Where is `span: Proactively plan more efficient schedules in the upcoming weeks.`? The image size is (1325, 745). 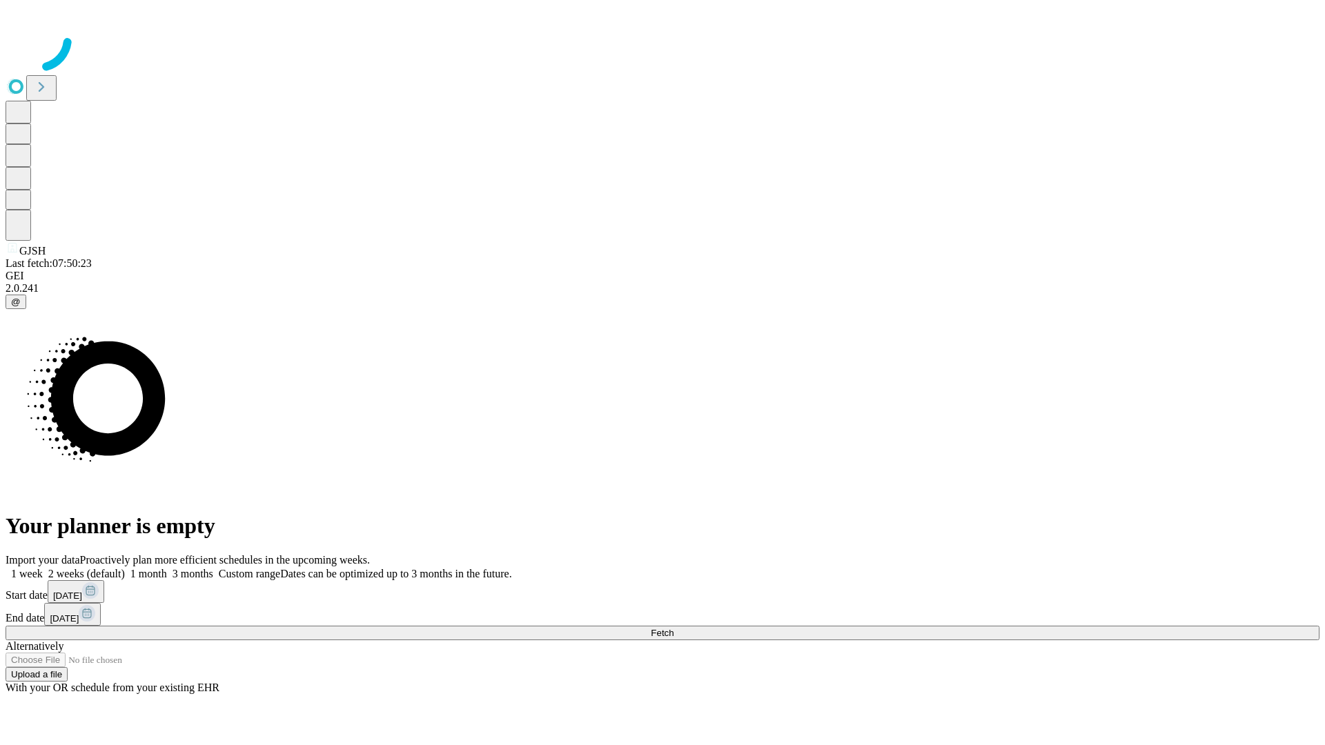 span: Proactively plan more efficient schedules in the upcoming weeks. is located at coordinates (225, 560).